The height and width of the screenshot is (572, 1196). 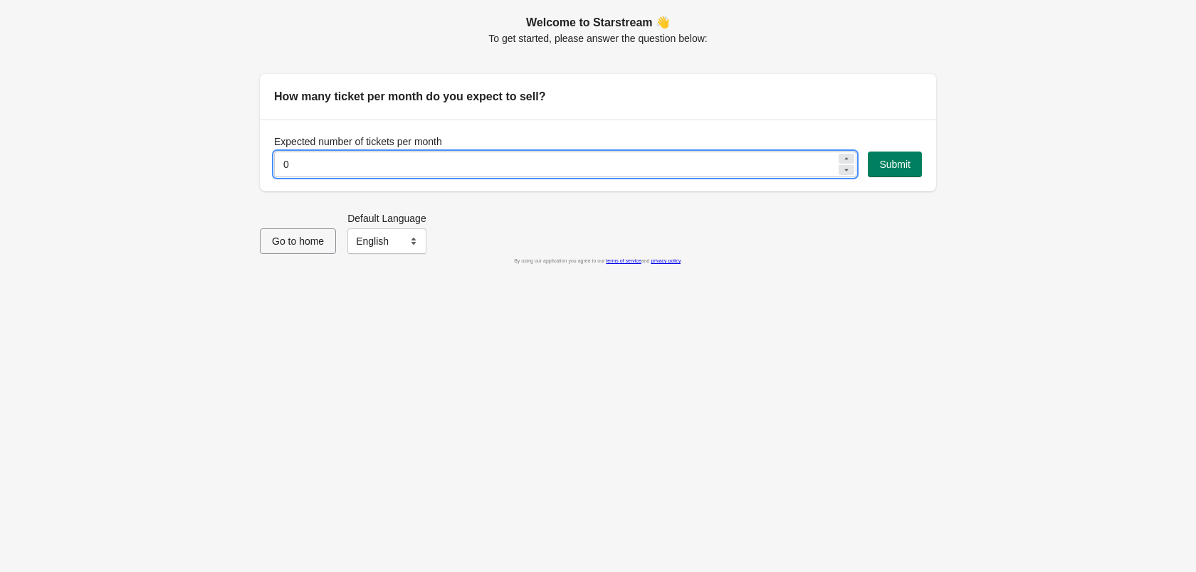 I want to click on a: Go to home, so click(x=298, y=241).